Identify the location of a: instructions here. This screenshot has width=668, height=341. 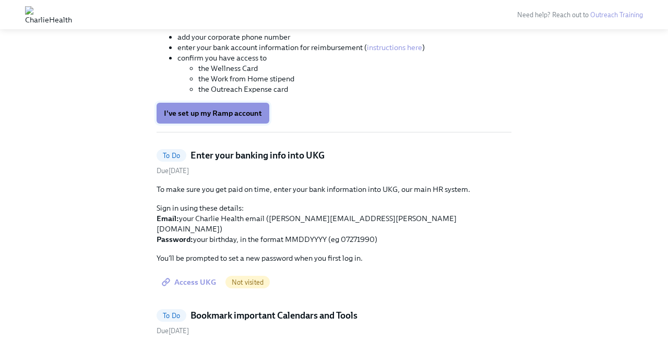
(395, 48).